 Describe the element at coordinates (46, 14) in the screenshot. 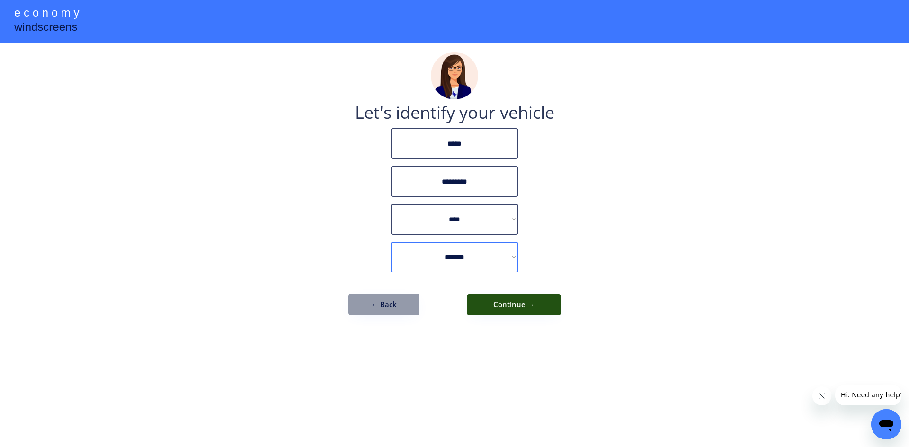

I see `div: e c o n o m y` at that location.